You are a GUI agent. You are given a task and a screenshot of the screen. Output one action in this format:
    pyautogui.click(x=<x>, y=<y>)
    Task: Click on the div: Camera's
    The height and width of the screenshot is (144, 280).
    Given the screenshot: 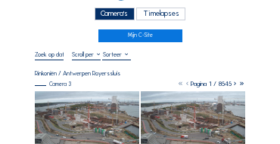 What is the action you would take?
    pyautogui.click(x=114, y=14)
    